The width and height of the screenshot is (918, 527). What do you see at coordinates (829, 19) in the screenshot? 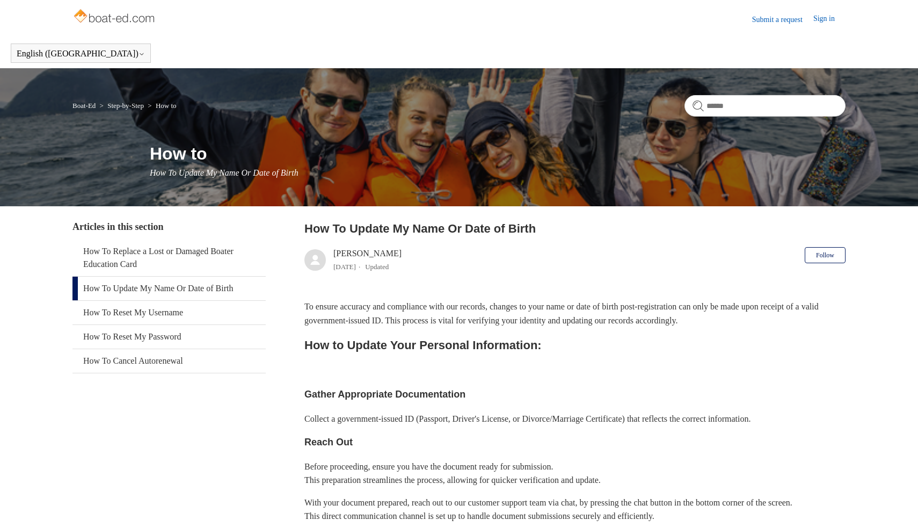
I see `a: Sign in` at bounding box center [829, 19].